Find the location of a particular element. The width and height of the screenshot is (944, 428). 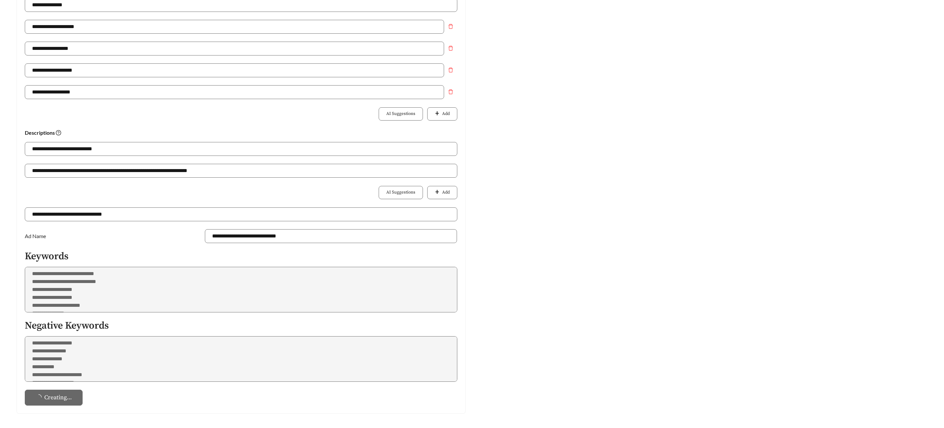

input: Ad Name is located at coordinates (331, 236).